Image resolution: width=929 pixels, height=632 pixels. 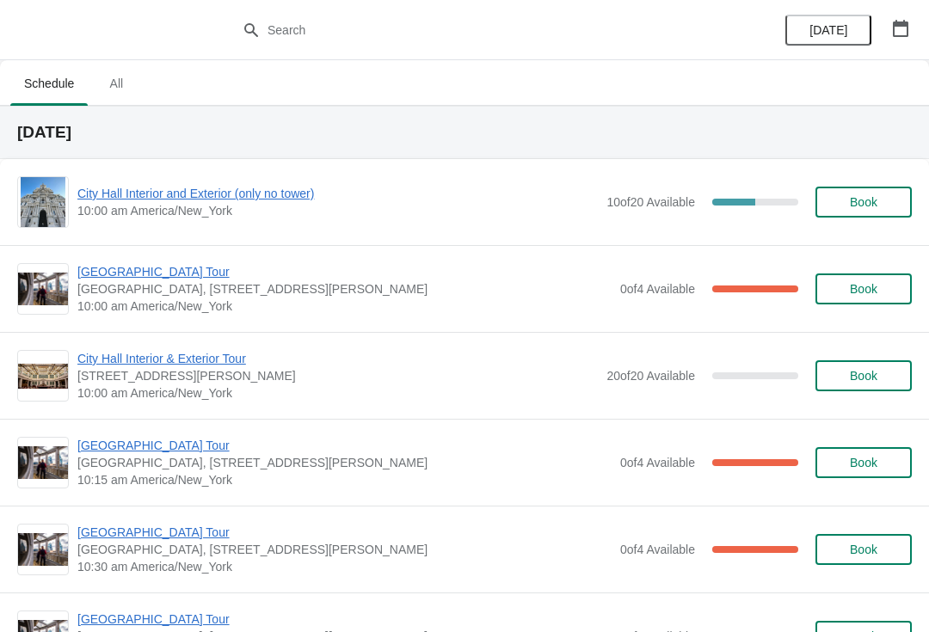 I want to click on span: 10:15 am America/New_York, so click(x=344, y=480).